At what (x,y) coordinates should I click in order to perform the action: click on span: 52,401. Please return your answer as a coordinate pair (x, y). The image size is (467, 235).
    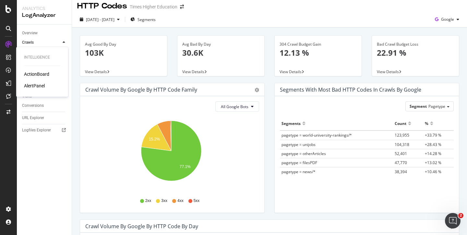
    Looking at the image, I should click on (400, 154).